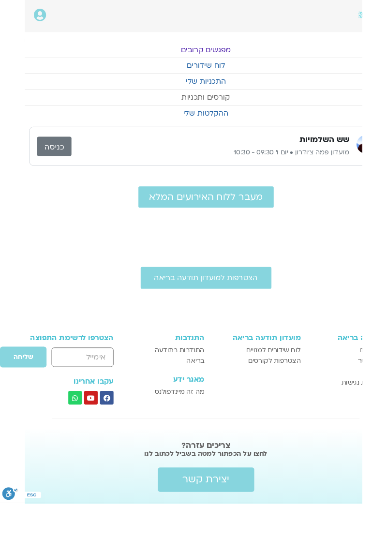  I want to click on p: מועדון פמה צ'ודרון • יום ו׳ 09:30 - 10:30, so click(225, 163).